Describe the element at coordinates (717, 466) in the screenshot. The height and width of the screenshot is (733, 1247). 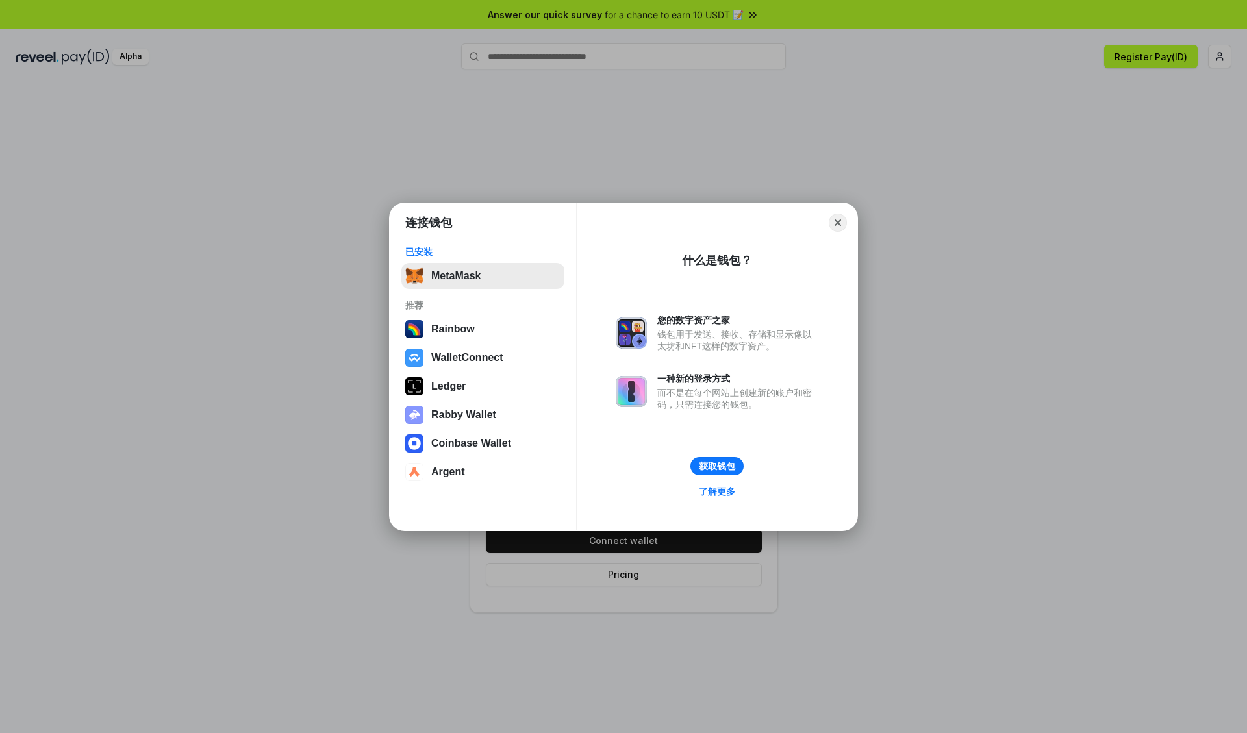
I see `div: 获取钱包` at that location.